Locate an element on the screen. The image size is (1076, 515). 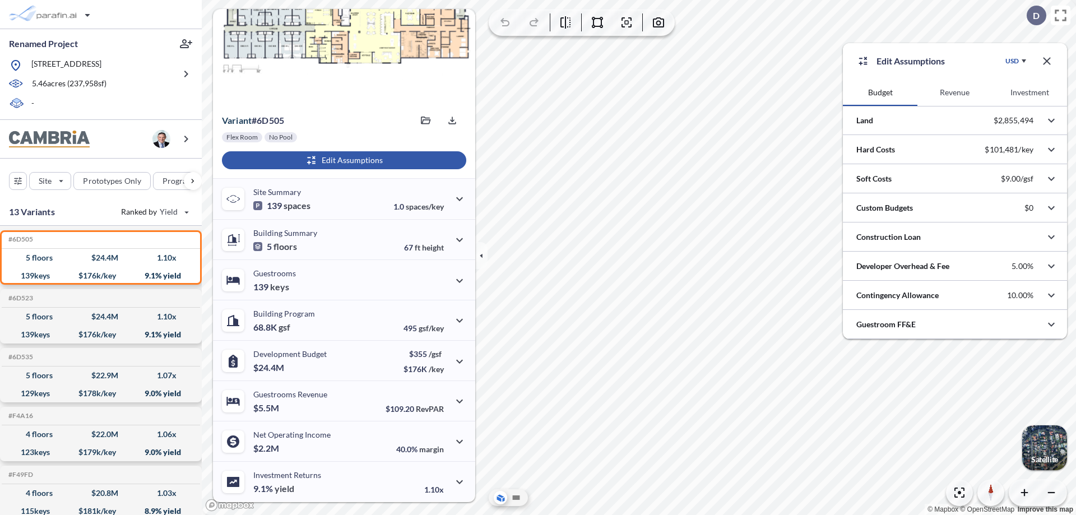
span: spaces is located at coordinates (297, 206).